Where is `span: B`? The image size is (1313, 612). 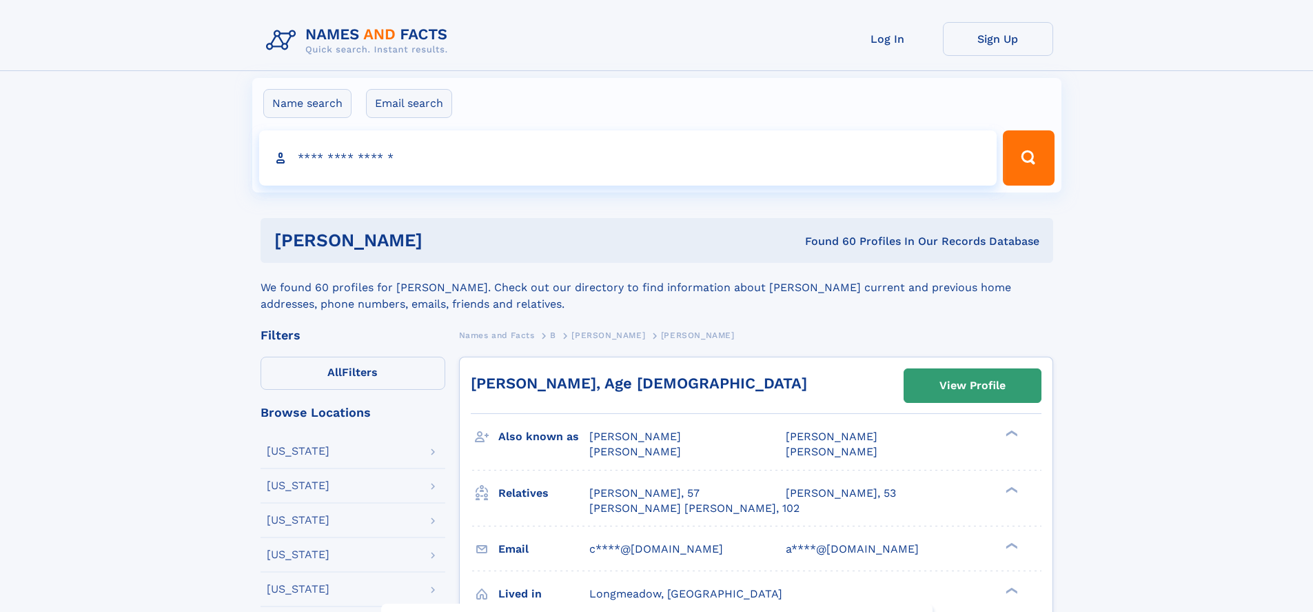 span: B is located at coordinates (553, 335).